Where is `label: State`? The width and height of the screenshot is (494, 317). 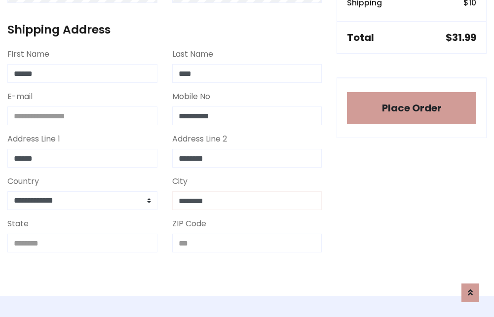
label: State is located at coordinates (18, 224).